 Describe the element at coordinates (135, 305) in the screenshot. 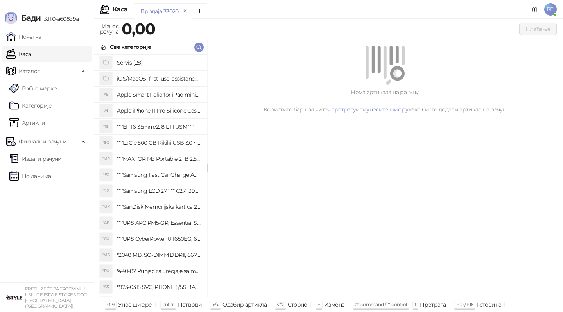

I see `div: Унос шифре` at that location.